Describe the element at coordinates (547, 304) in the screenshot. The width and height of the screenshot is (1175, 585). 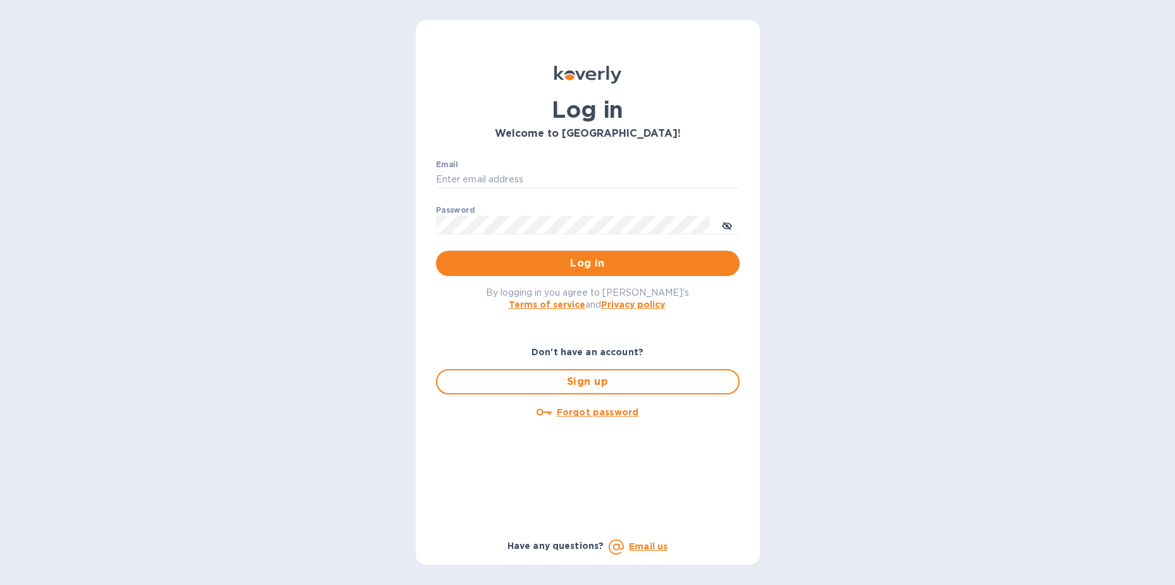
I see `a: Terms of service` at that location.